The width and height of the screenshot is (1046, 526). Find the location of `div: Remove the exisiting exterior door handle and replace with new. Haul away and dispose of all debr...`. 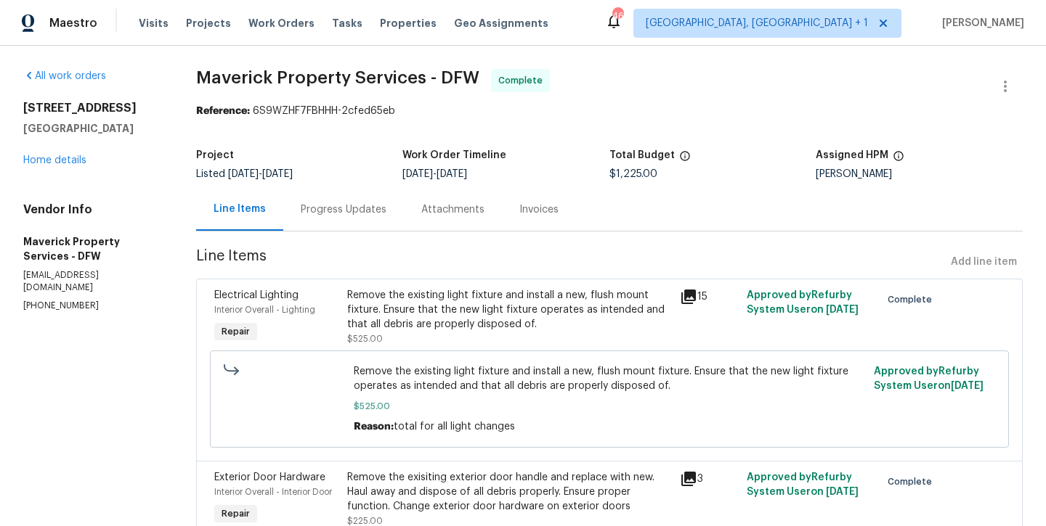

div: Remove the exisiting exterior door handle and replace with new. Haul away and dispose of all debr... is located at coordinates (509, 492).